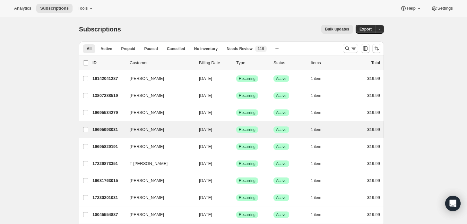  Describe the element at coordinates (176, 49) in the screenshot. I see `span: Cancelled` at that location.